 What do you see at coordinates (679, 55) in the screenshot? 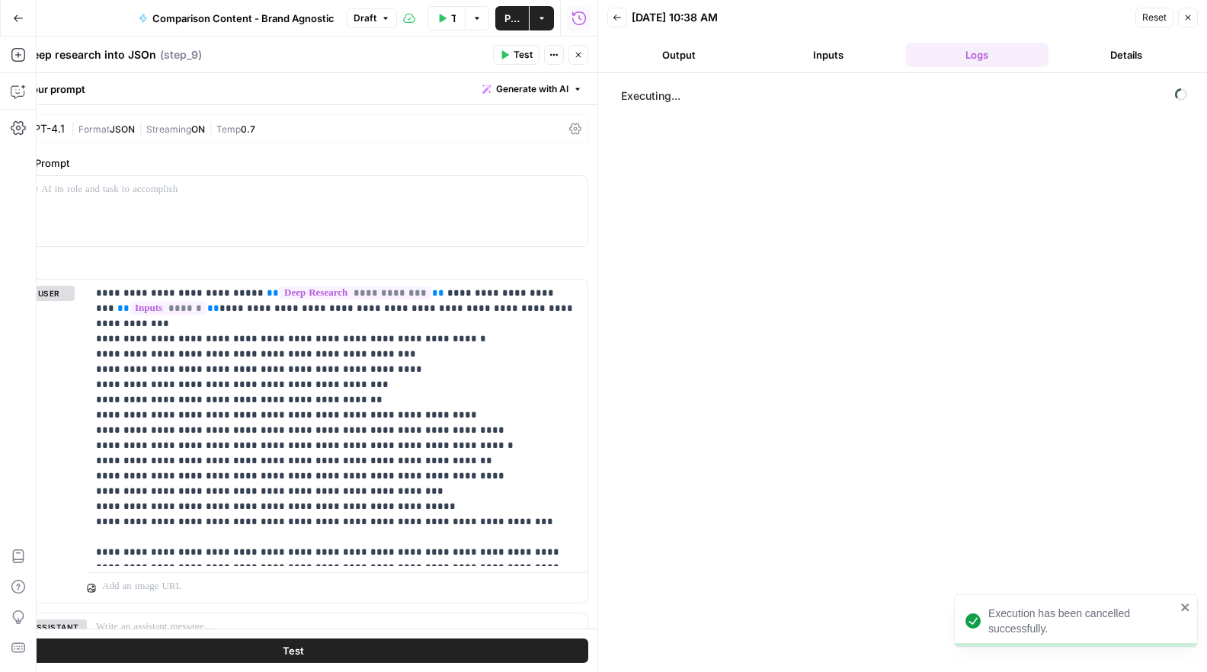
I see `button: Output` at bounding box center [679, 55].